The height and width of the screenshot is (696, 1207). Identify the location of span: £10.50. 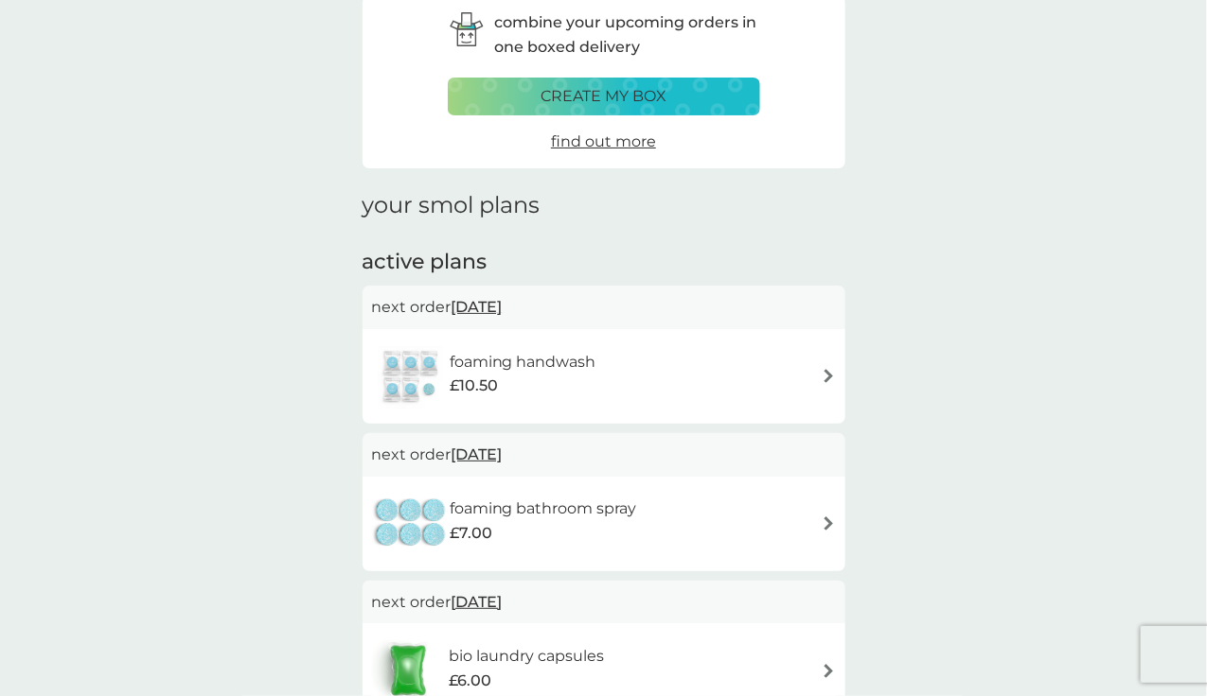
(473, 386).